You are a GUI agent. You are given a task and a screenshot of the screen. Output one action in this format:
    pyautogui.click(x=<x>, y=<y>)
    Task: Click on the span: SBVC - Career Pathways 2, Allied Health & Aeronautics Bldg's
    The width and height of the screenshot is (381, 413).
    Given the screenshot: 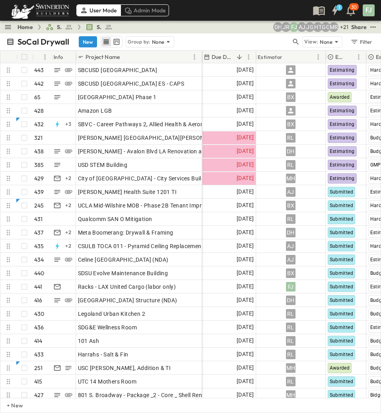 What is the action you would take?
    pyautogui.click(x=157, y=124)
    